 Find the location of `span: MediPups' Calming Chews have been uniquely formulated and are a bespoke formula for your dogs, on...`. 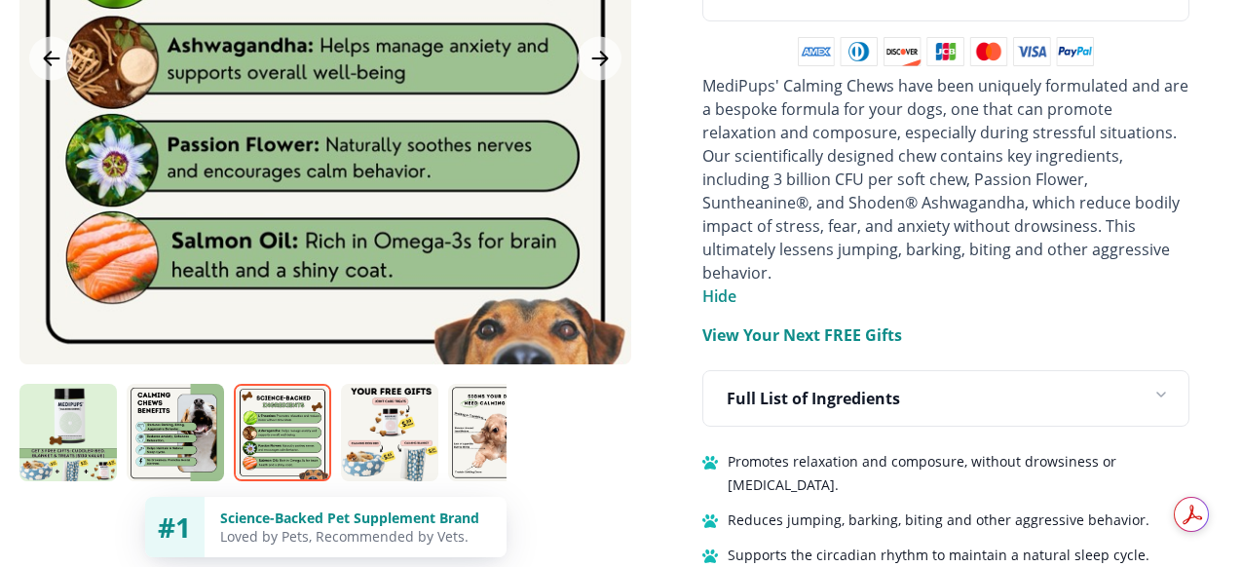

span: MediPups' Calming Chews have been uniquely formulated and are a bespoke formula for your dogs, on... is located at coordinates (945, 179).